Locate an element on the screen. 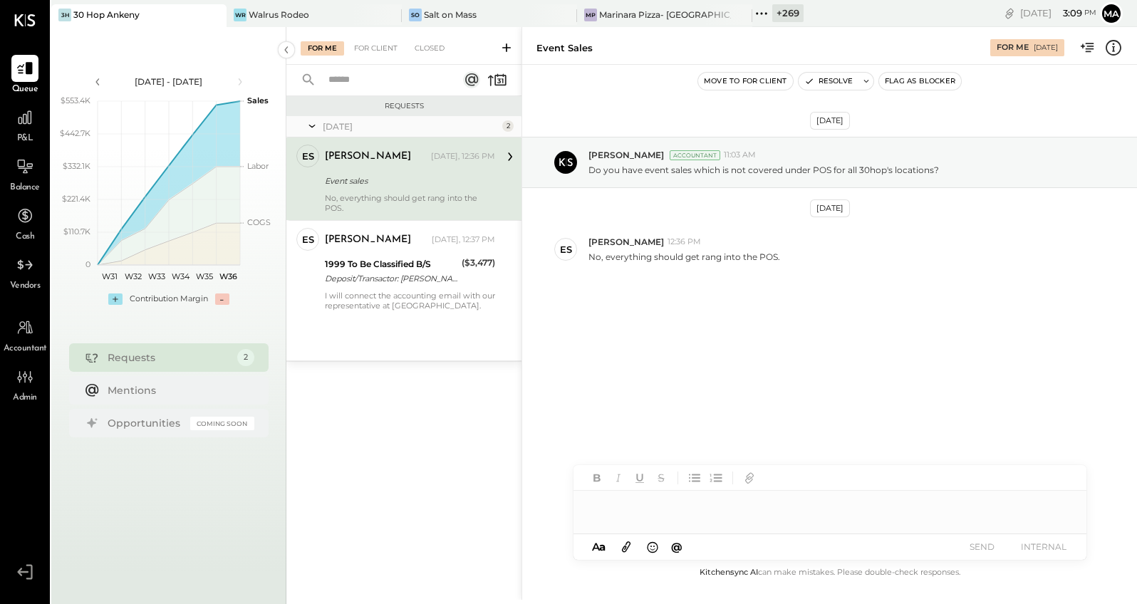  text: 0 is located at coordinates (88, 264).